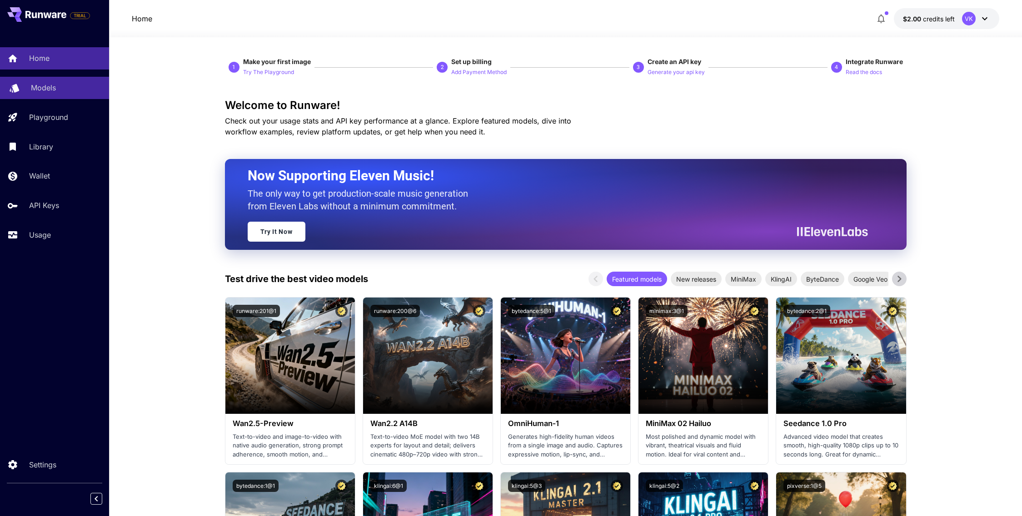 Image resolution: width=1022 pixels, height=516 pixels. What do you see at coordinates (664, 486) in the screenshot?
I see `button: klingai:5@2` at bounding box center [664, 486].